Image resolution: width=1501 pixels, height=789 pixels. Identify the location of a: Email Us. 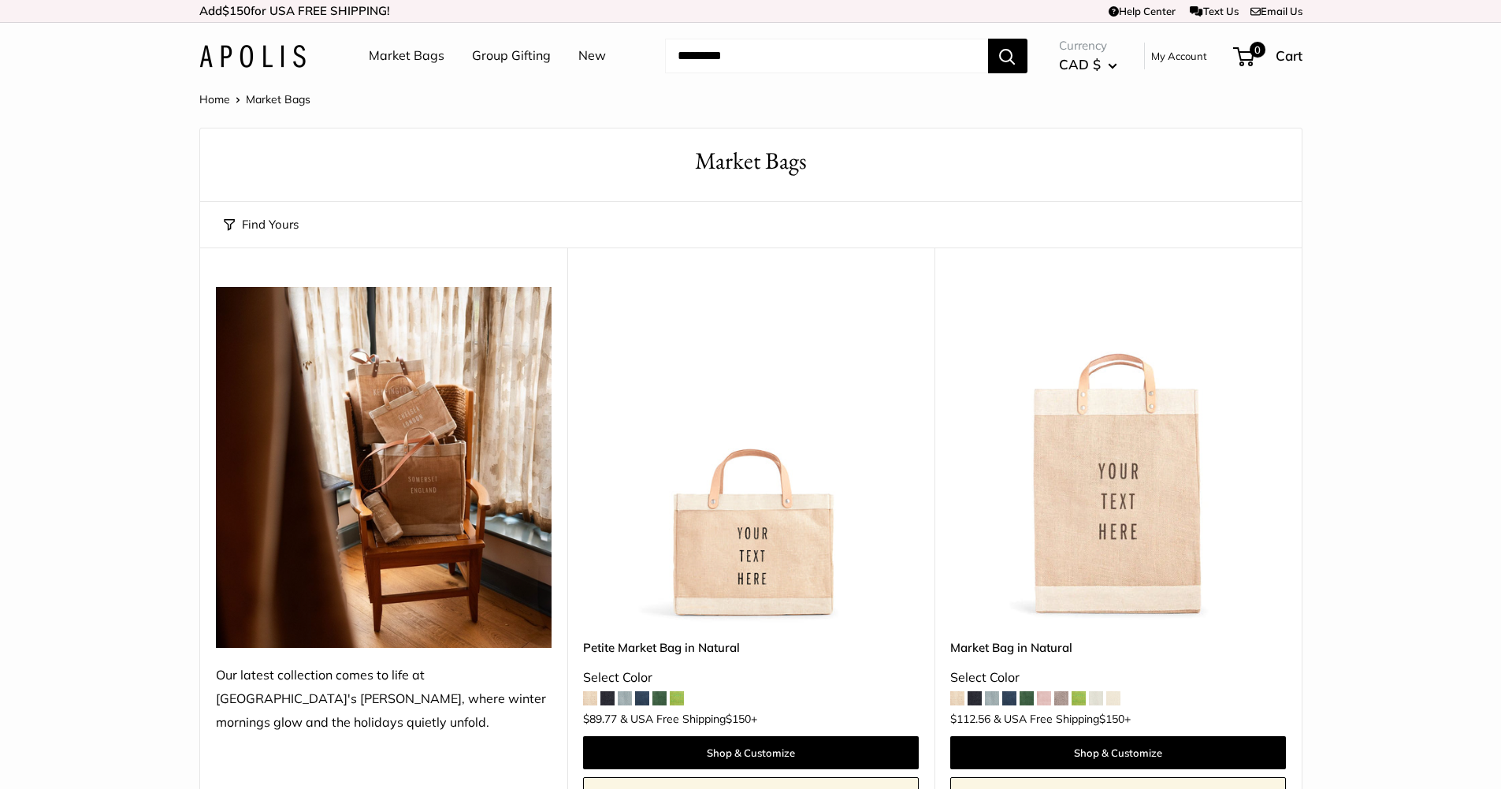
(1277, 11).